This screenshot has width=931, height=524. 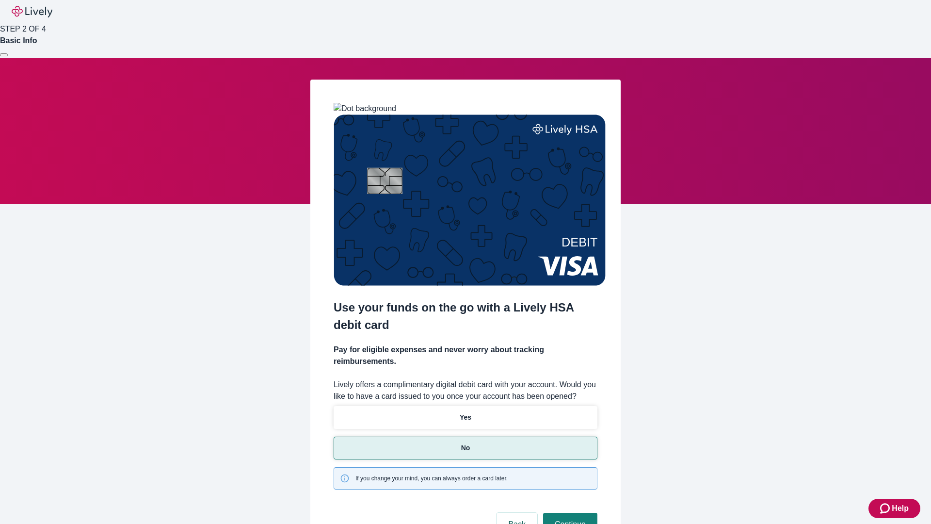 What do you see at coordinates (466, 390) in the screenshot?
I see `label: Lively offers a complimentary digital debit card with your account. Would you like to have a card...` at bounding box center [466, 390].